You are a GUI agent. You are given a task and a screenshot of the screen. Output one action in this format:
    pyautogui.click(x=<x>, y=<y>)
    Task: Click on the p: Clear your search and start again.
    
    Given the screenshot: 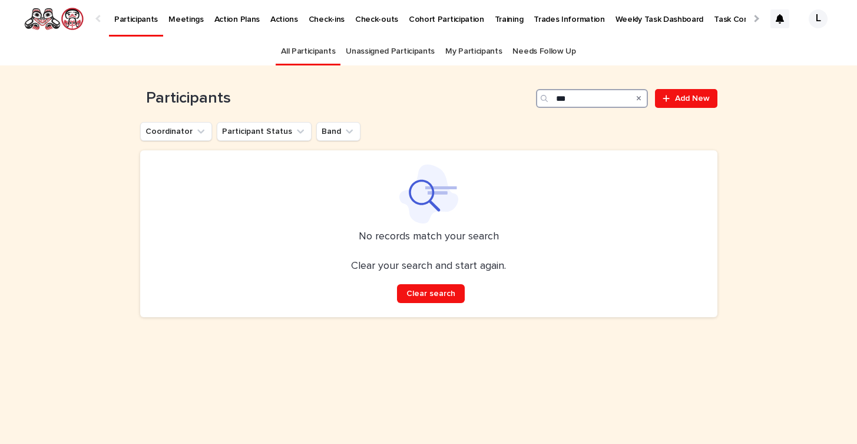 What is the action you would take?
    pyautogui.click(x=428, y=266)
    